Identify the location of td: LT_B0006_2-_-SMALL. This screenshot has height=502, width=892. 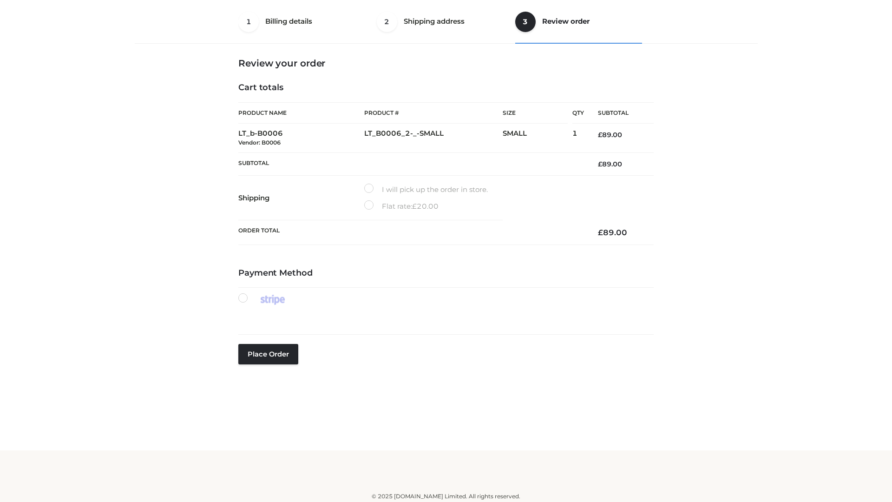
(433, 138).